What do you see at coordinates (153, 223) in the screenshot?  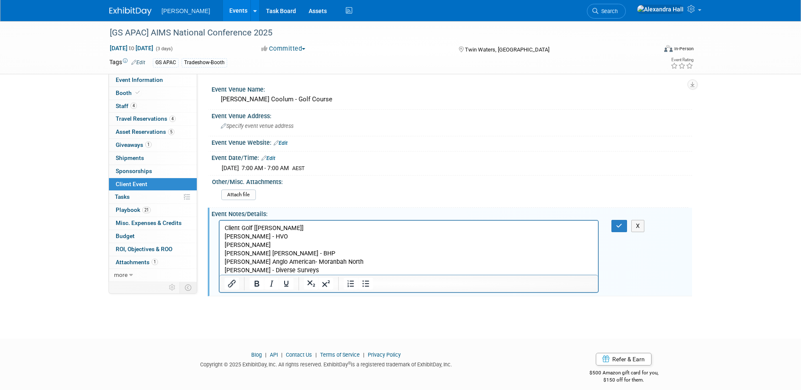 I see `a: Misc. Expenses & Credits` at bounding box center [153, 223].